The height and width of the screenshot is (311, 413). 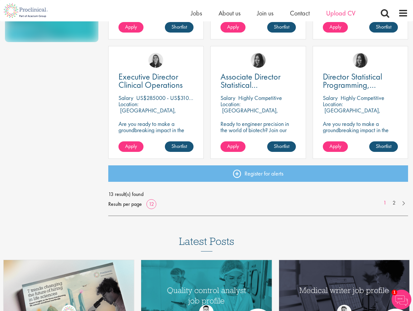 What do you see at coordinates (258, 139) in the screenshot?
I see `p: Ready to engineer precision in the world of biotech? Join our client's cutting-edge team and play...` at bounding box center [258, 139].